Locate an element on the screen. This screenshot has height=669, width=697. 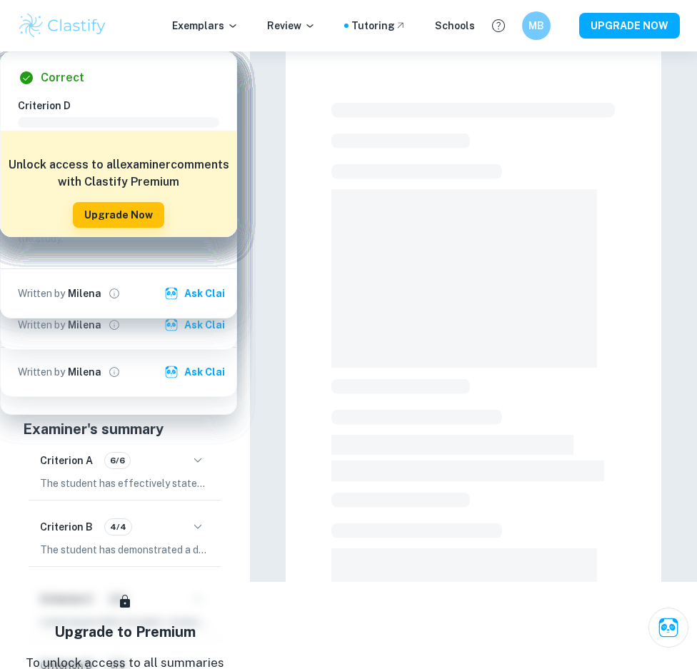
button: Help and Feedback is located at coordinates (498, 26).